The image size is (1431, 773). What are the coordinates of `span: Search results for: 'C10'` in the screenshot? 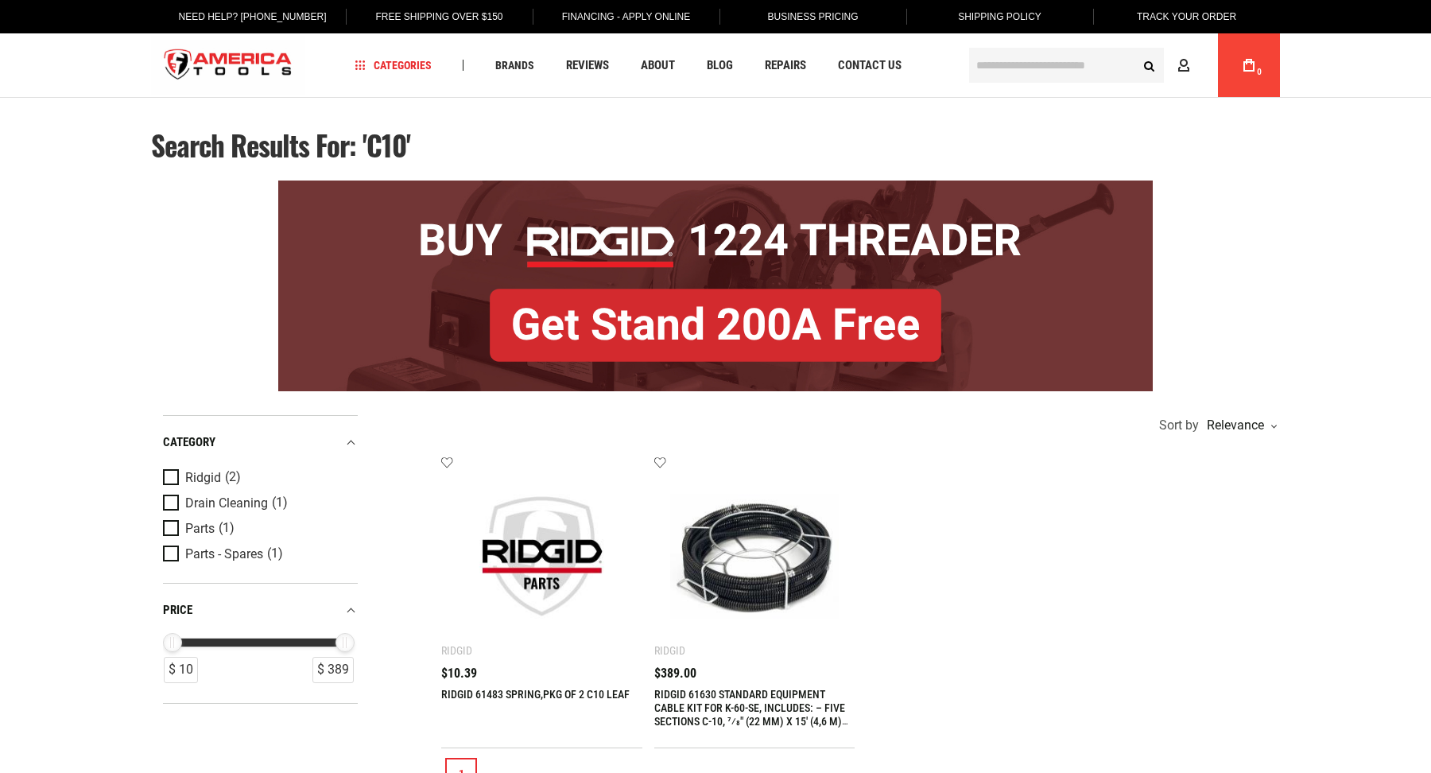 It's located at (281, 145).